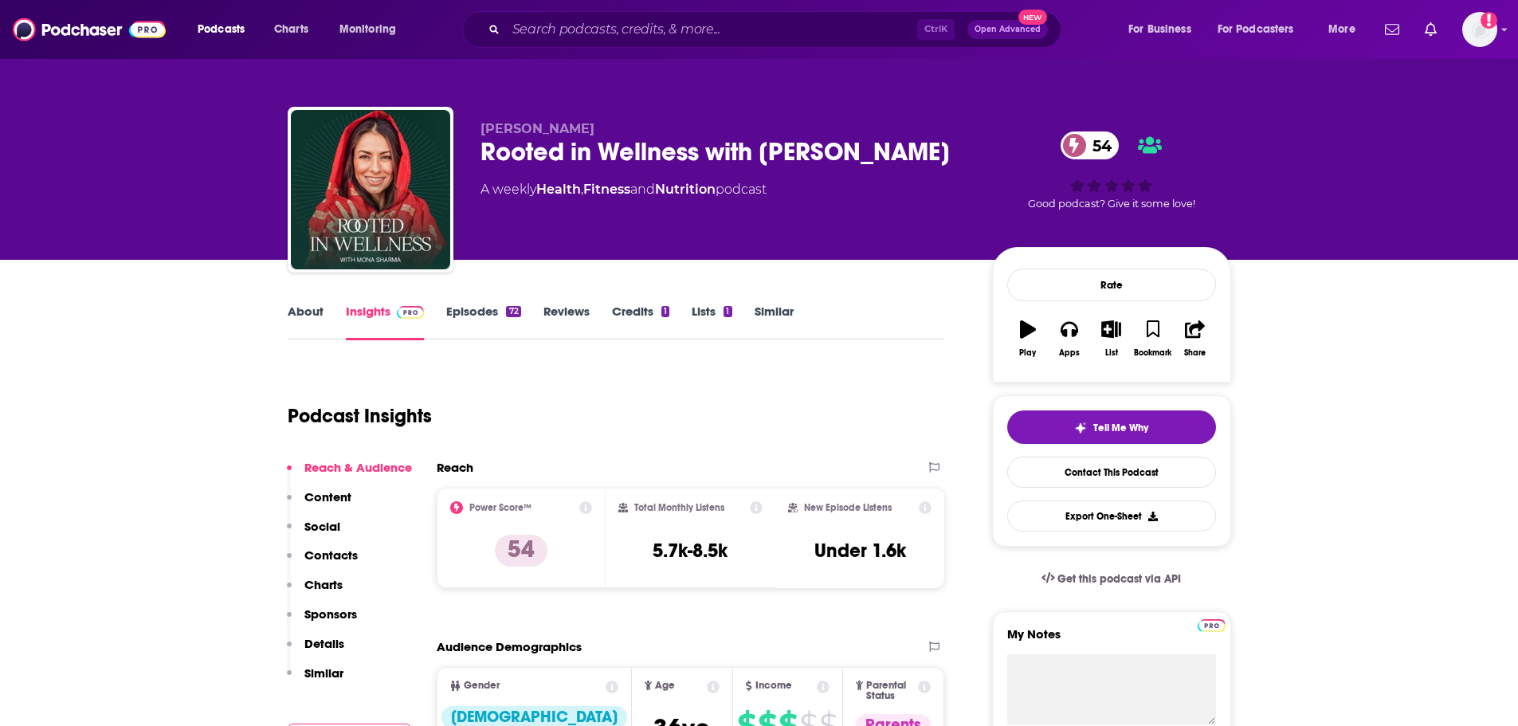 This screenshot has width=1518, height=726. What do you see at coordinates (322, 562) in the screenshot?
I see `button: Contacts` at bounding box center [322, 562].